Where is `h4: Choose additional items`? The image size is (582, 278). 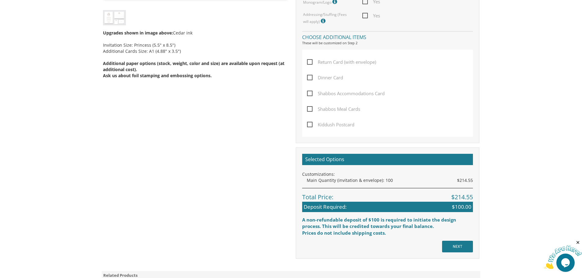
h4: Choose additional items is located at coordinates (387, 36).